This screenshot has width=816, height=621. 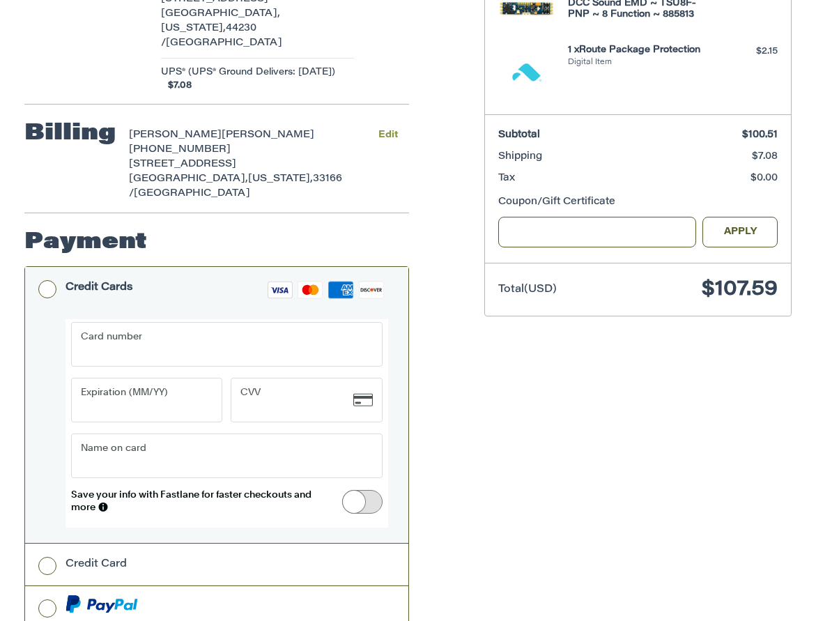 I want to click on img: PayPal icon, so click(x=102, y=604).